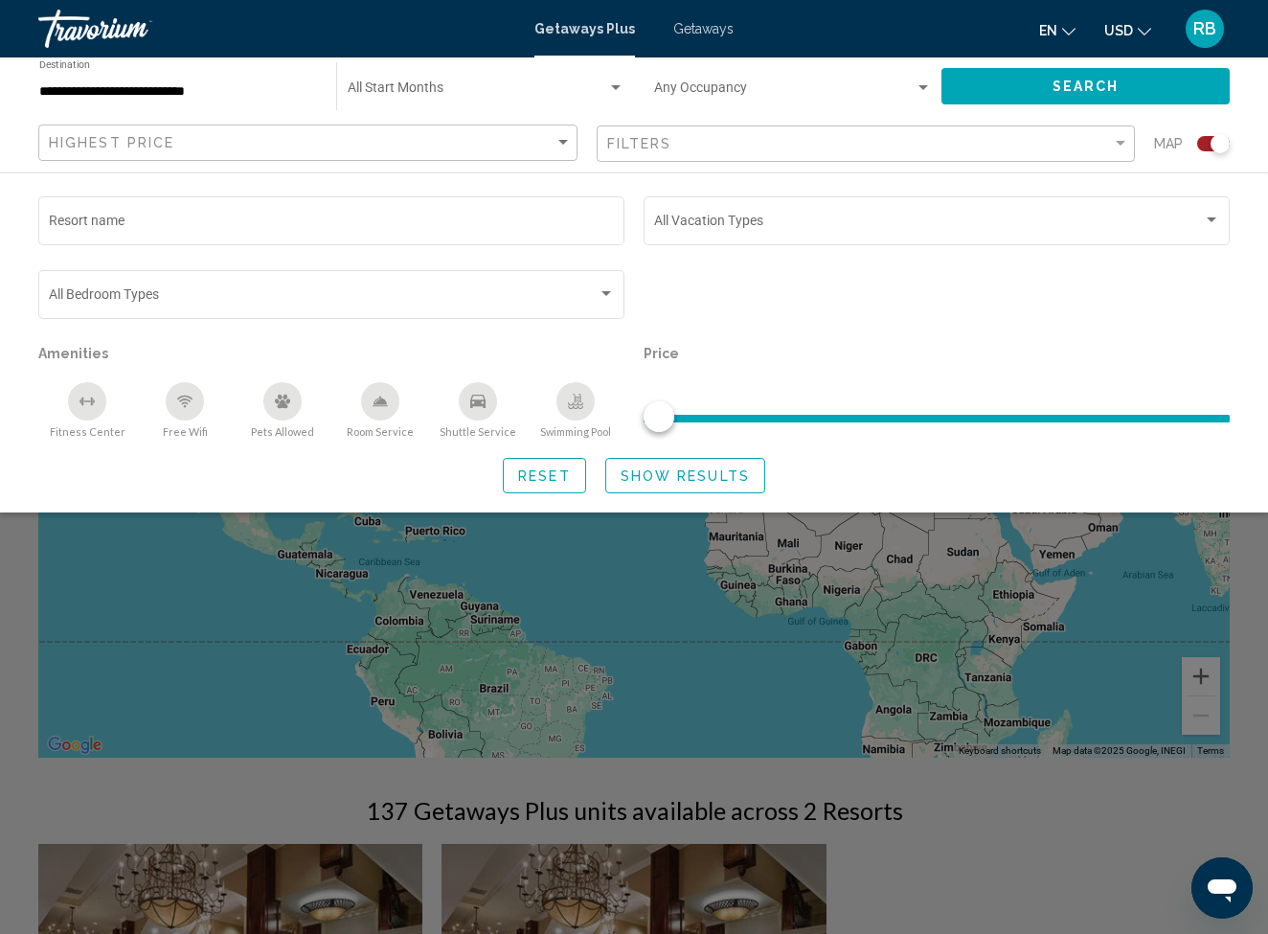 The width and height of the screenshot is (1268, 934). What do you see at coordinates (87, 431) in the screenshot?
I see `span: Fitness Center` at bounding box center [87, 431].